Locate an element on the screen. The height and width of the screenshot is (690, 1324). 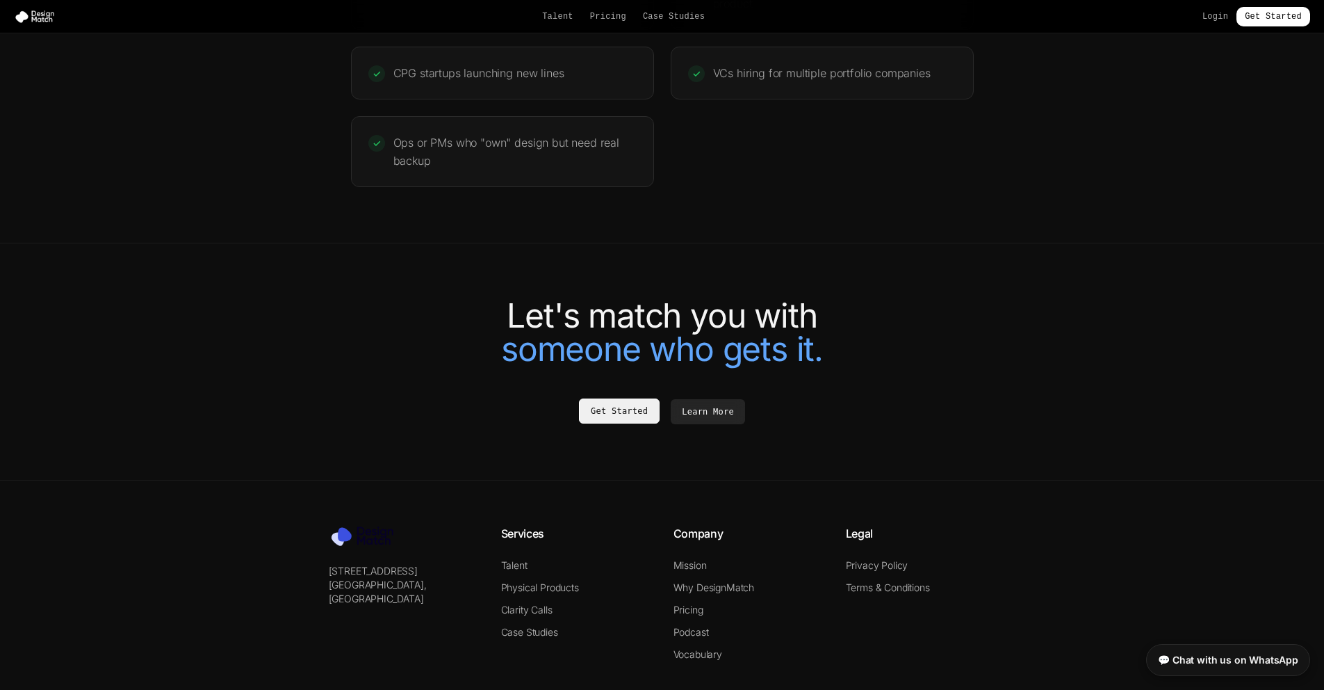
a: 💬 Chat with us on WhatsApp is located at coordinates (1229, 660).